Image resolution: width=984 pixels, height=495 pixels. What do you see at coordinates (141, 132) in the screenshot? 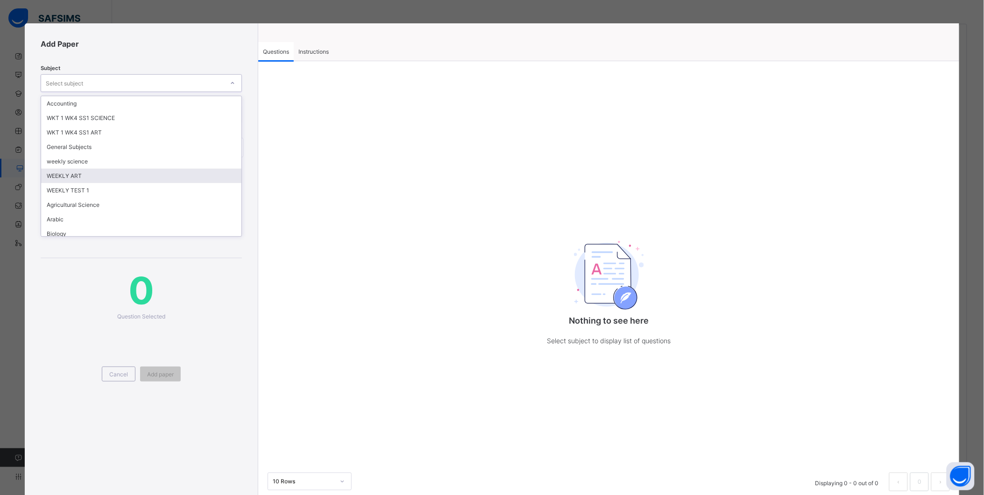
I see `div: WKT 1 WK4 SS1 ART` at bounding box center [141, 132].